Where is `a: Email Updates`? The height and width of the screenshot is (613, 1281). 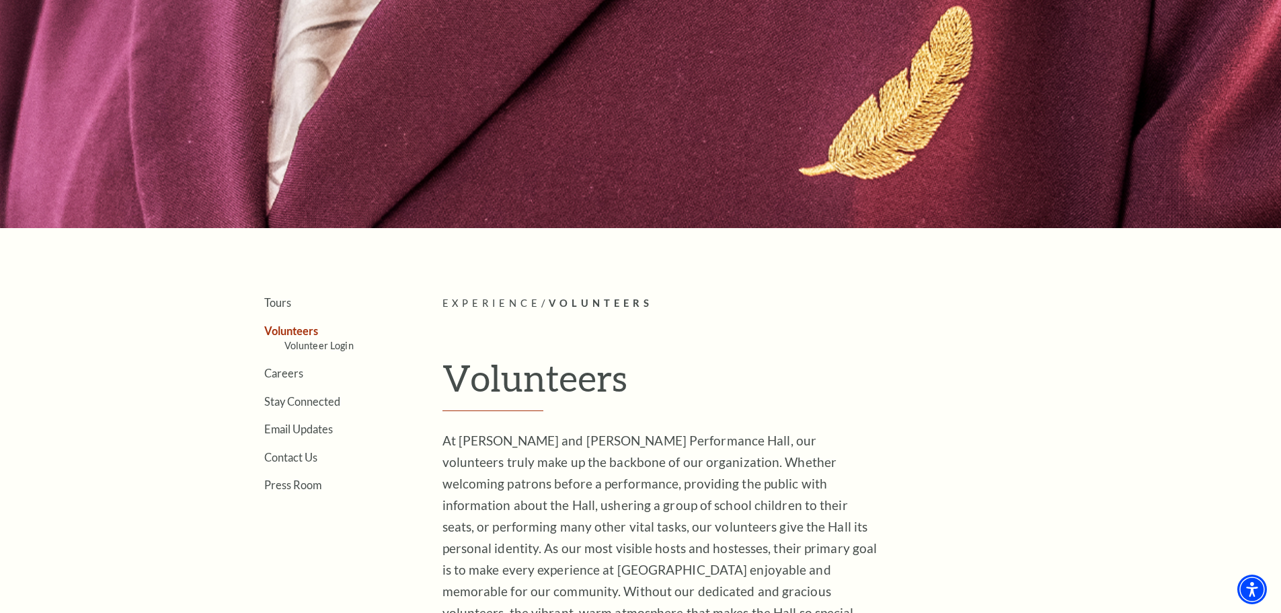
a: Email Updates is located at coordinates (299, 428).